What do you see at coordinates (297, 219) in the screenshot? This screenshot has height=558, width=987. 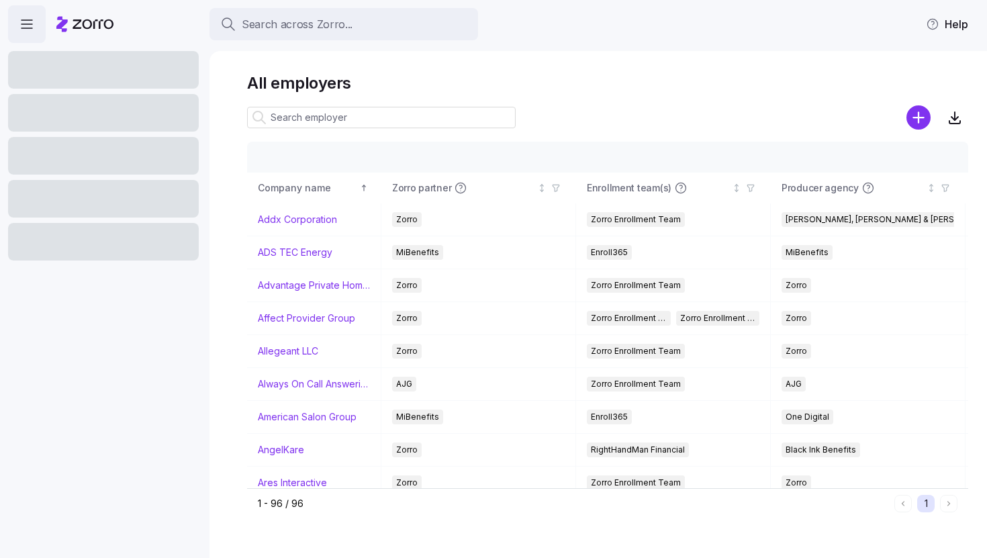 I see `a: Addx Corporation` at bounding box center [297, 219].